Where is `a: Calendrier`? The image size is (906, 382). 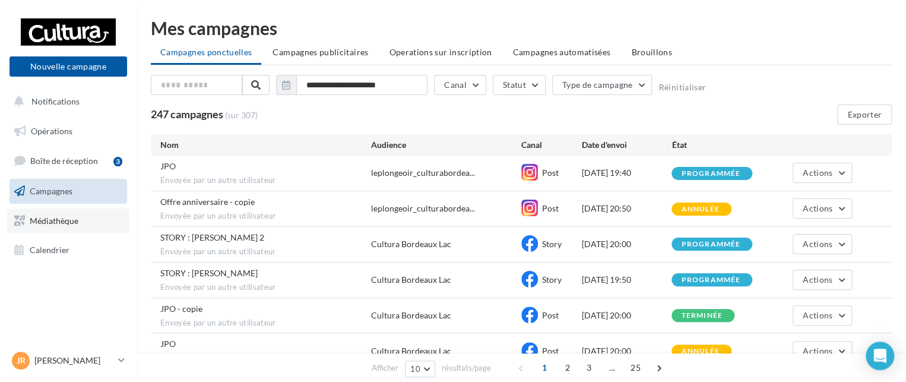 a: Calendrier is located at coordinates (68, 250).